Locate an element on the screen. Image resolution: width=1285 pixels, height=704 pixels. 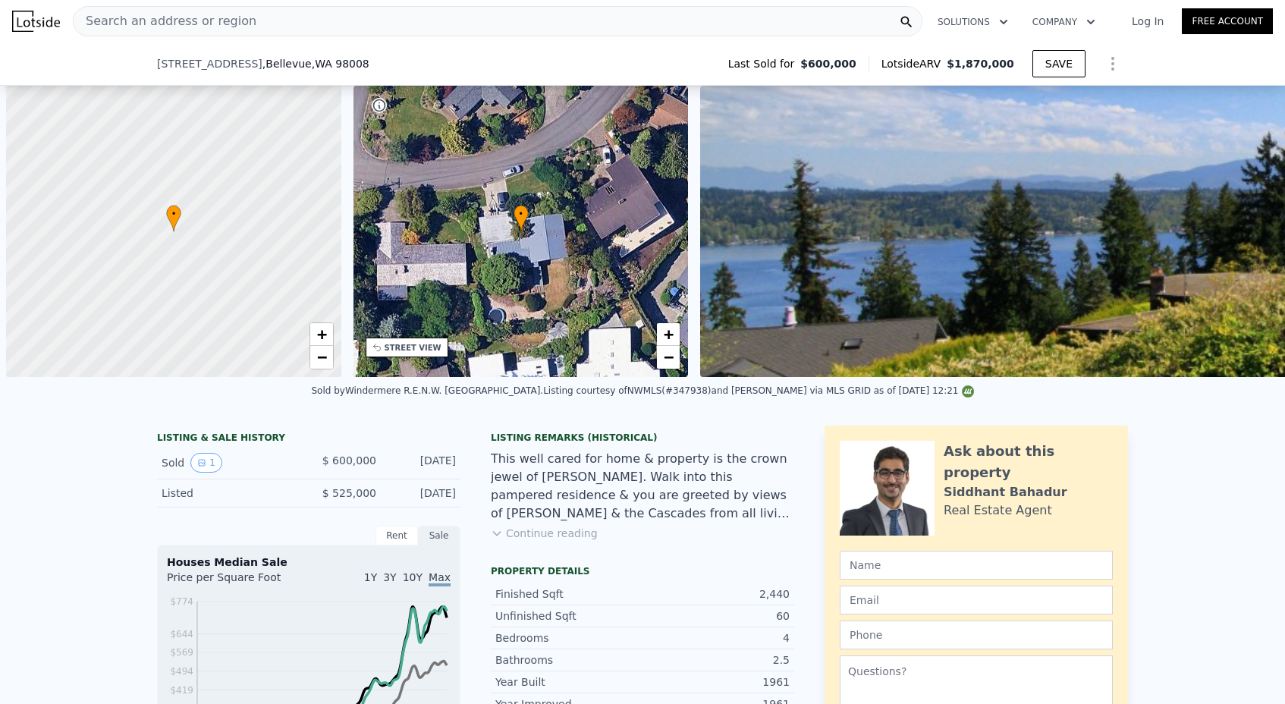
div: 60 is located at coordinates (716, 616).